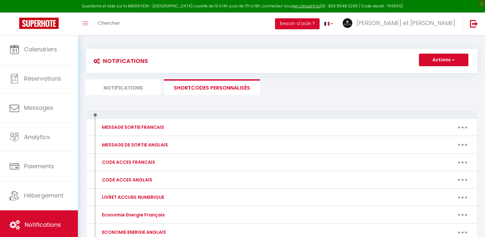  Describe the element at coordinates (133, 232) in the screenshot. I see `div: ECONOMIE ENERGIE ANGLAIS` at that location.